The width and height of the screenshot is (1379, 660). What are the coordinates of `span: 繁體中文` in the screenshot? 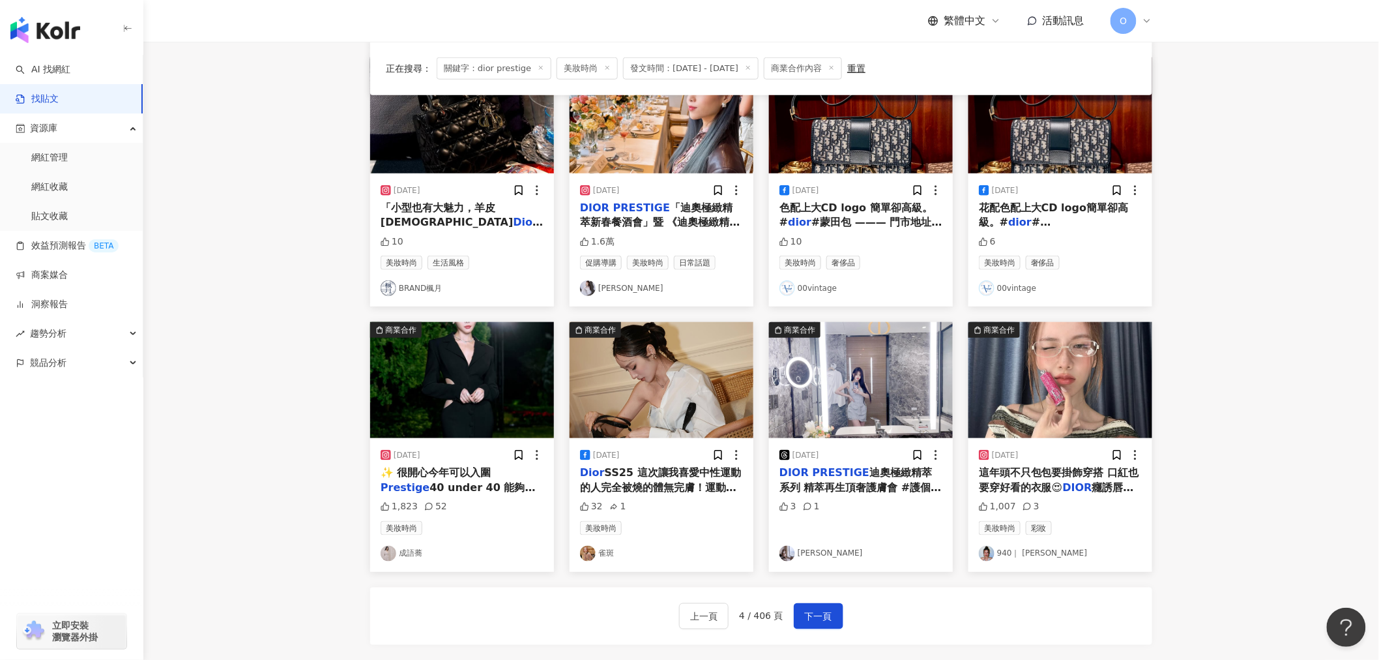 It's located at (965, 21).